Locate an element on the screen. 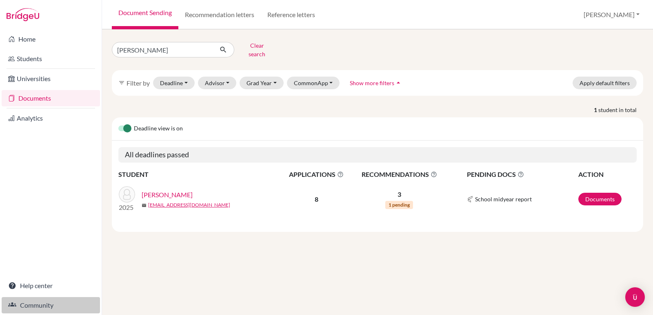 The height and width of the screenshot is (315, 653). img: Common App logo is located at coordinates (470, 200).